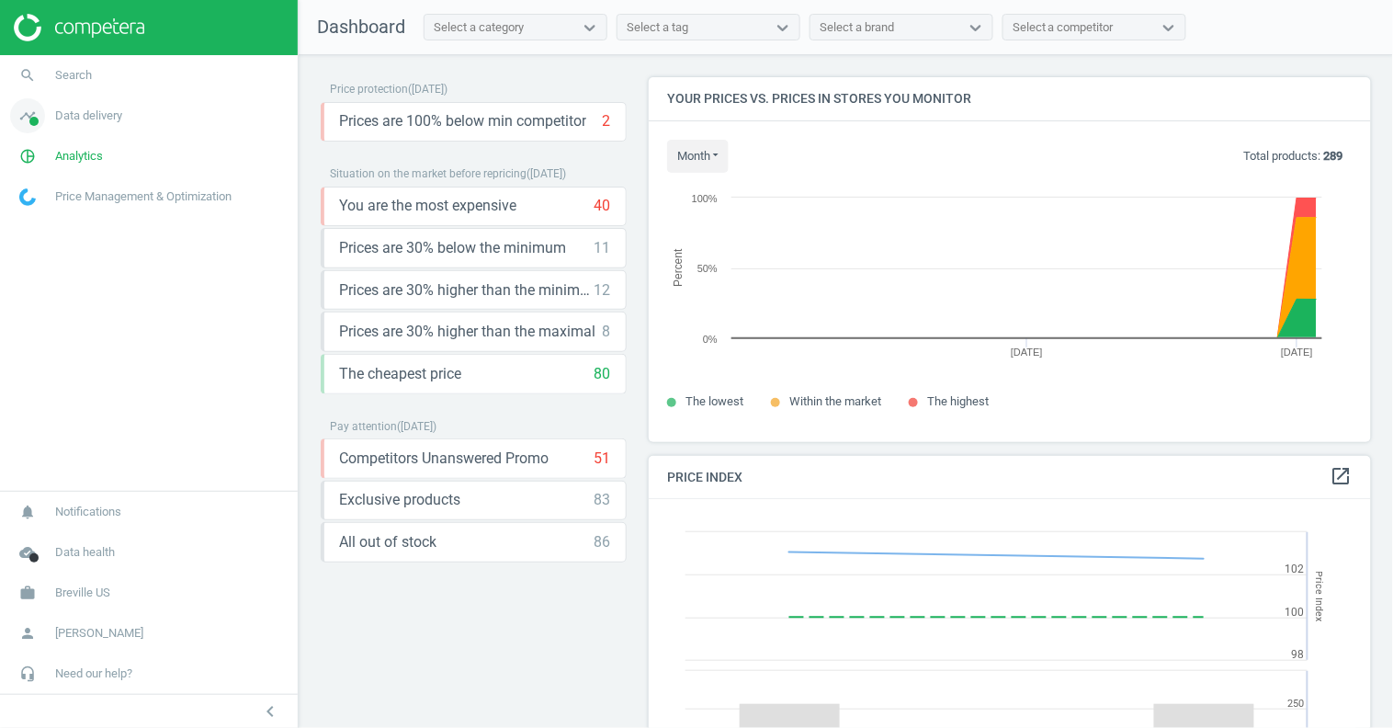  I want to click on span: Situation on the market before repricing, so click(428, 174).